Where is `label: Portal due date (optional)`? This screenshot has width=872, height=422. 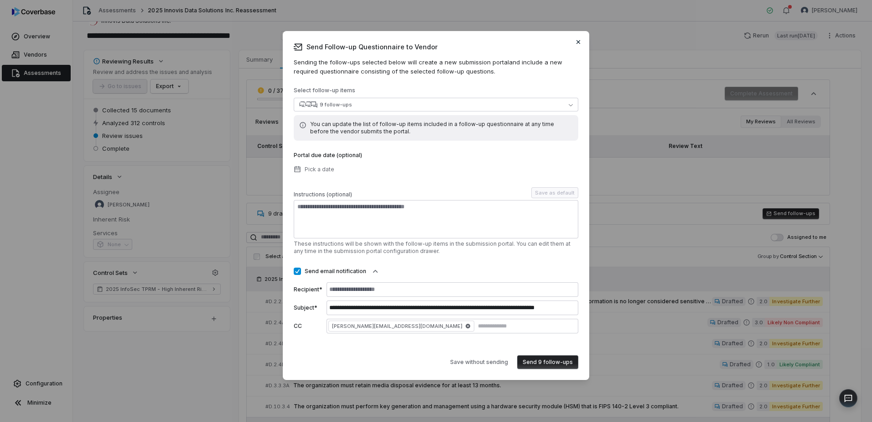 label: Portal due date (optional) is located at coordinates (328, 155).